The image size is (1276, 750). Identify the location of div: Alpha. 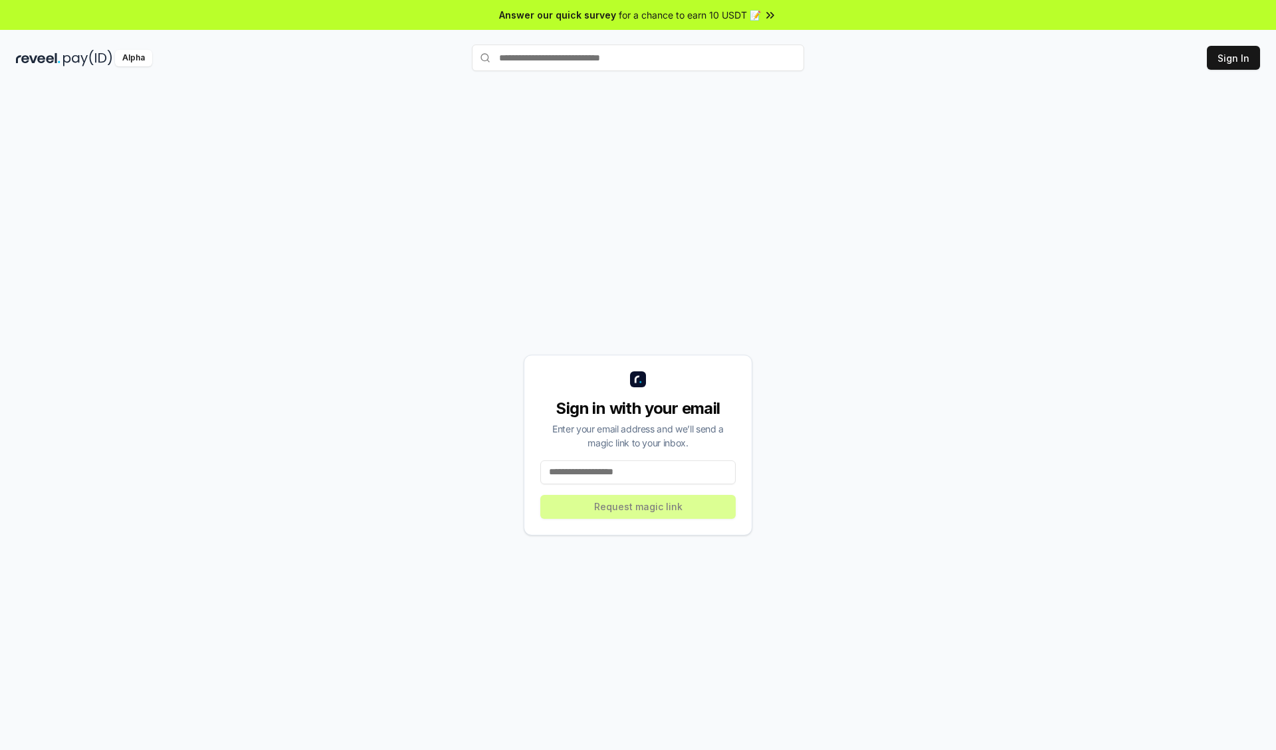
(134, 58).